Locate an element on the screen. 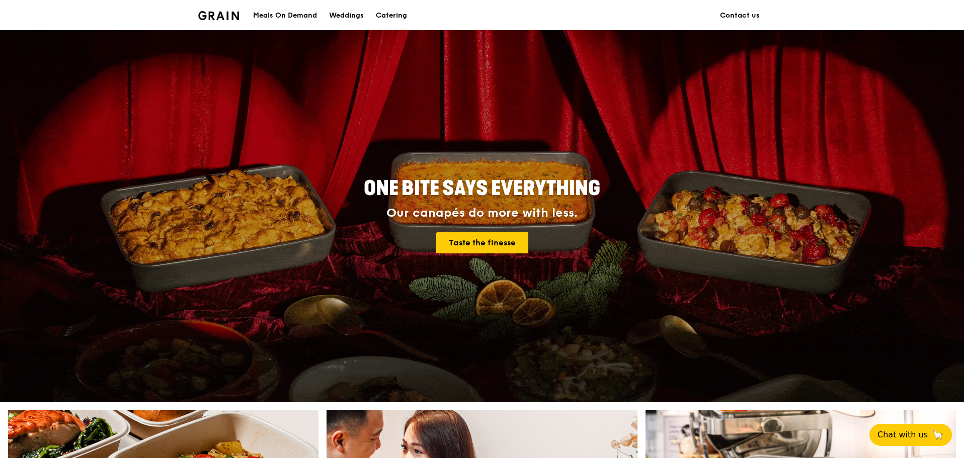 Image resolution: width=964 pixels, height=458 pixels. a: Contact us is located at coordinates (740, 16).